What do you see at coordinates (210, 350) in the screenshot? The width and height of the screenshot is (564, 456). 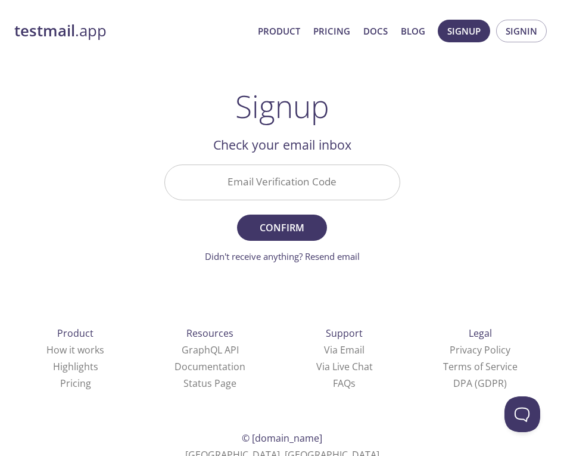 I see `a: GraphQL API` at bounding box center [210, 350].